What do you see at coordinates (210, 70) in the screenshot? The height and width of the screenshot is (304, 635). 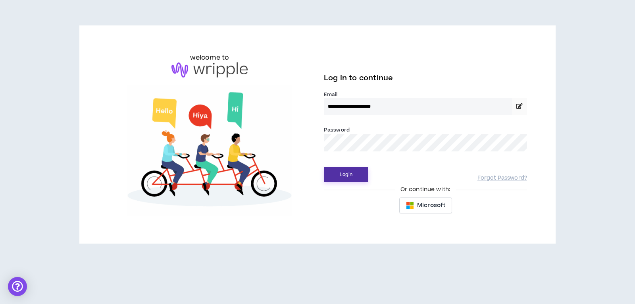 I see `img: logo-brand.png` at bounding box center [210, 70].